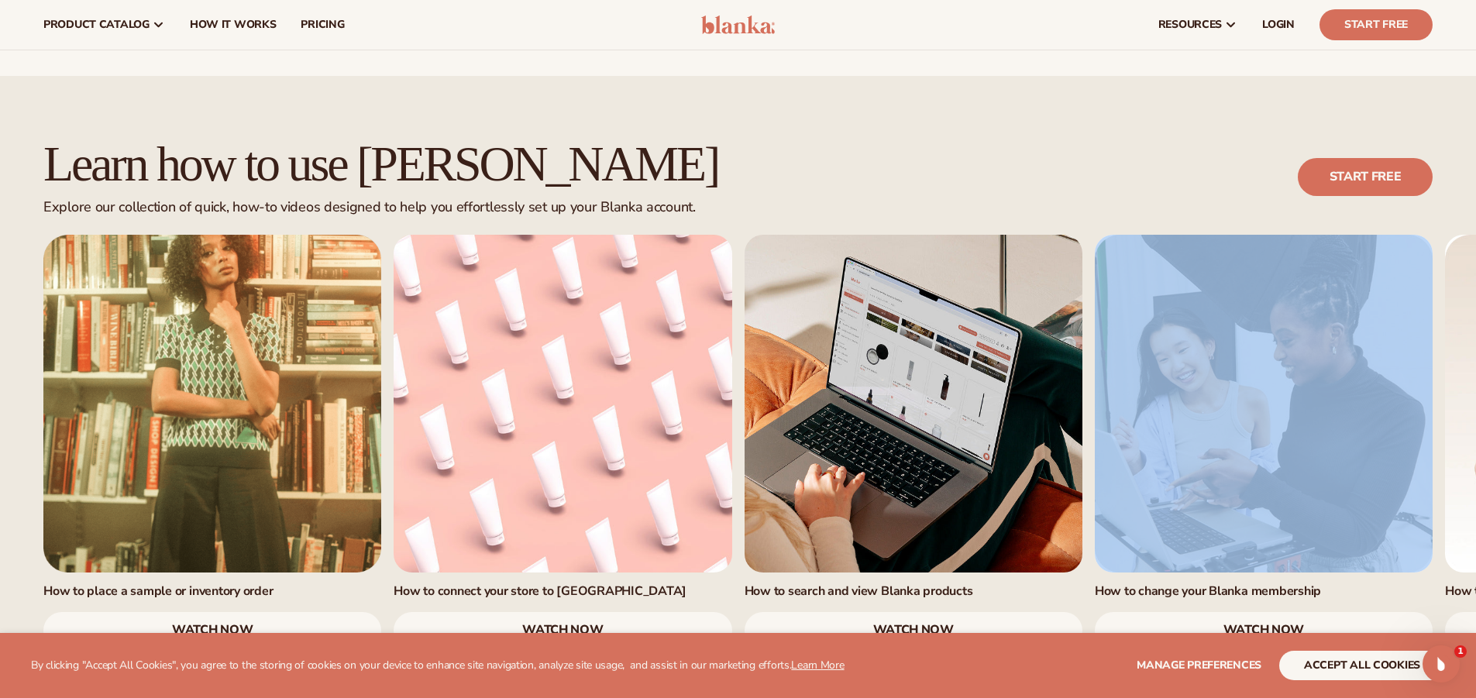  I want to click on span: How It Works, so click(233, 25).